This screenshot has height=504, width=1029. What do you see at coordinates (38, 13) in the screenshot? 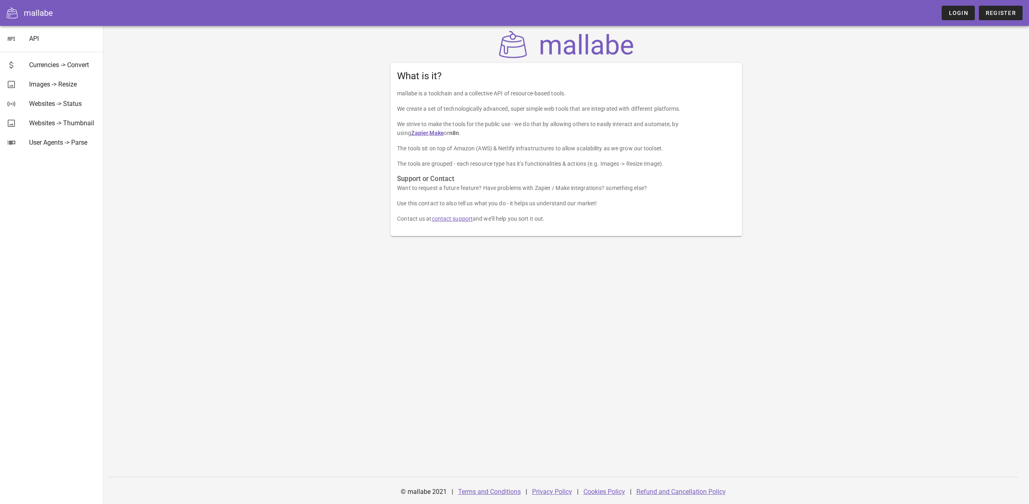
I see `div: mallabe` at bounding box center [38, 13].